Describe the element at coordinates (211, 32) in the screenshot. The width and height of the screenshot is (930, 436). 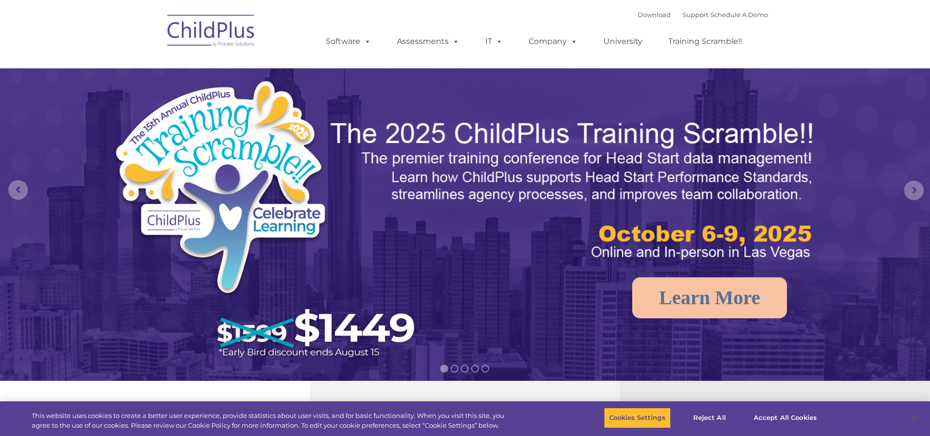
I see `img: ChildPlus by Procare Solutions` at that location.